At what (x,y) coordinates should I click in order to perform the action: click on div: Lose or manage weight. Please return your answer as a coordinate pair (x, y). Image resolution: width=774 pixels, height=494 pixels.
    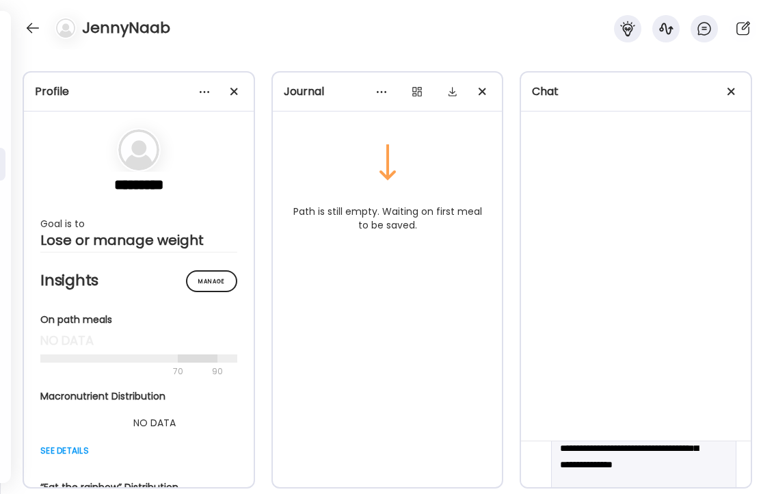
    Looking at the image, I should click on (139, 240).